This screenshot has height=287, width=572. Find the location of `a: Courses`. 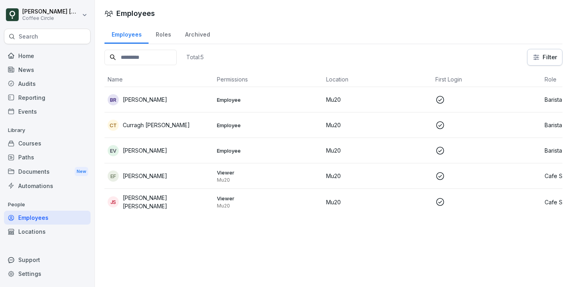

a: Courses is located at coordinates (47, 143).